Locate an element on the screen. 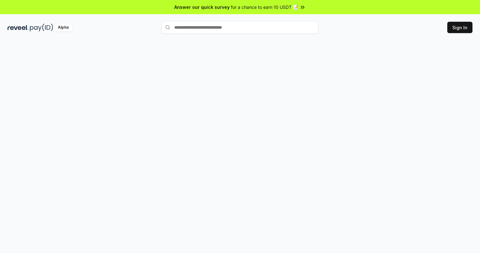 The image size is (480, 253). img: reveel_dark is located at coordinates (18, 27).